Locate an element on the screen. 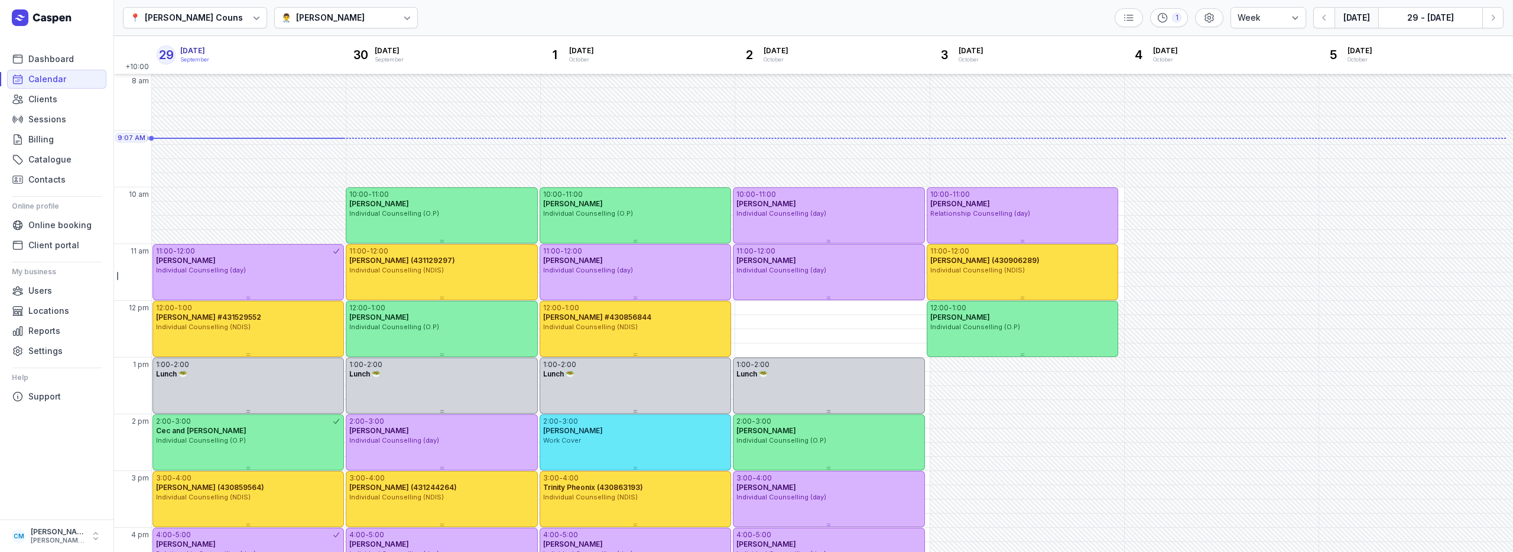  span: Users is located at coordinates (40, 291).